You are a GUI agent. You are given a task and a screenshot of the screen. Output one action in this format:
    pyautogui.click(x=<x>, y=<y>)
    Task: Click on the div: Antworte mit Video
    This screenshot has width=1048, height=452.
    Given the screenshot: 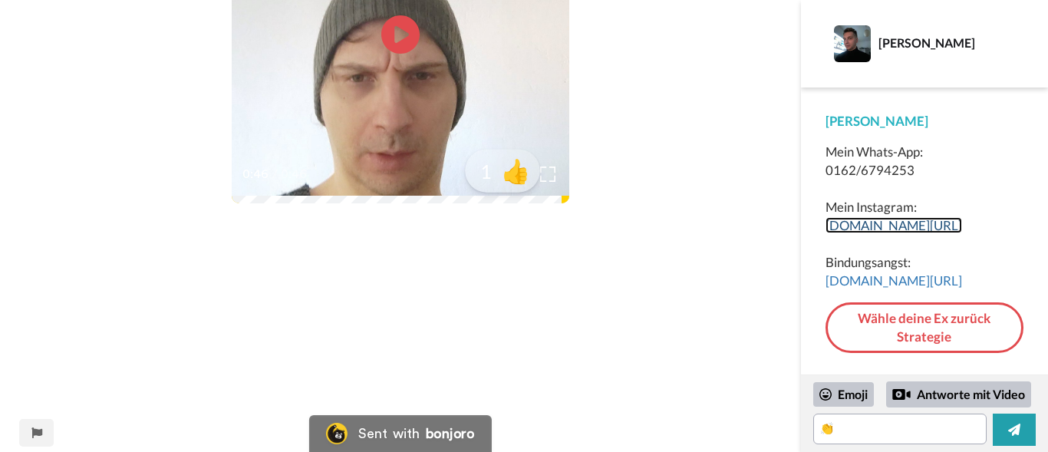 What is the action you would take?
    pyautogui.click(x=959, y=395)
    